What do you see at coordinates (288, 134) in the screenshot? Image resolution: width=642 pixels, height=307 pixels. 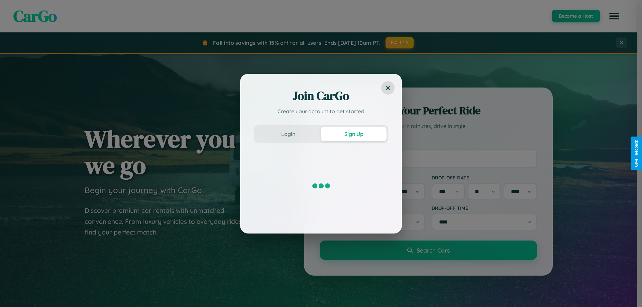 I see `button: Login` at bounding box center [288, 134].